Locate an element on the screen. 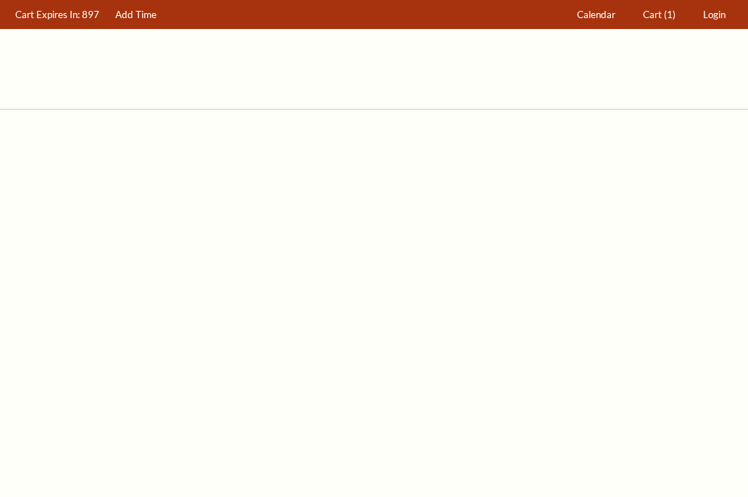  a: Add Time is located at coordinates (136, 15).